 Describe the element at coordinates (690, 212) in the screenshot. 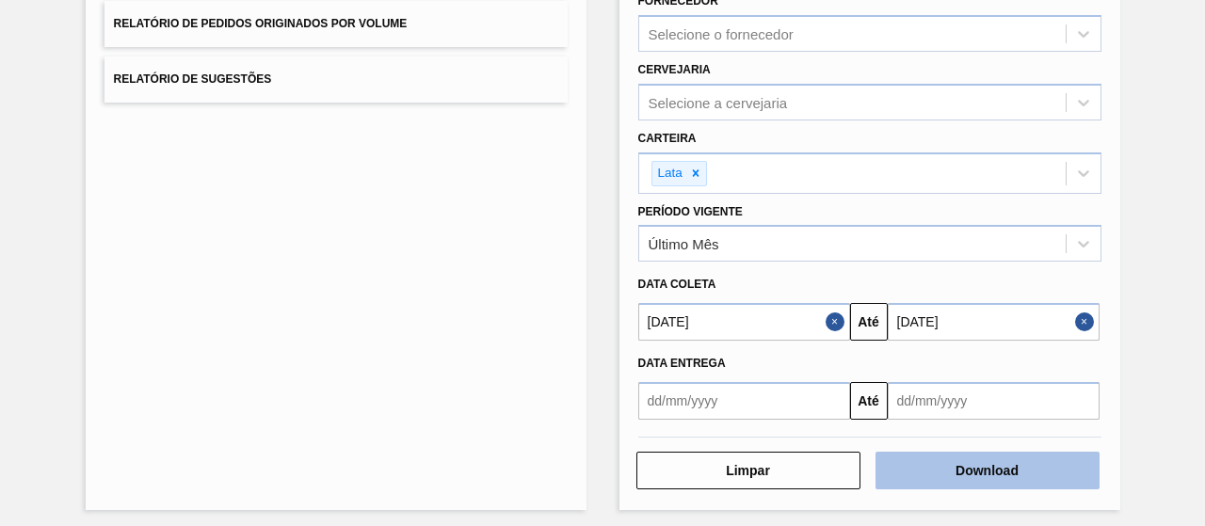

I see `label: Período Vigente` at that location.